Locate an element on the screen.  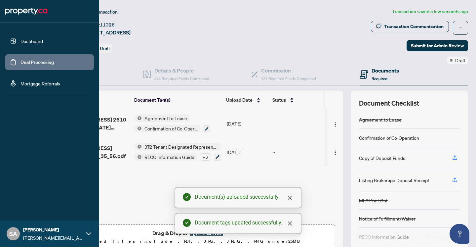
span: View Transaction is located at coordinates (100, 12).